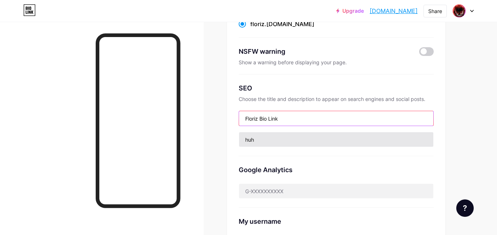  I want to click on input: Description (max 160 chars), so click(336, 140).